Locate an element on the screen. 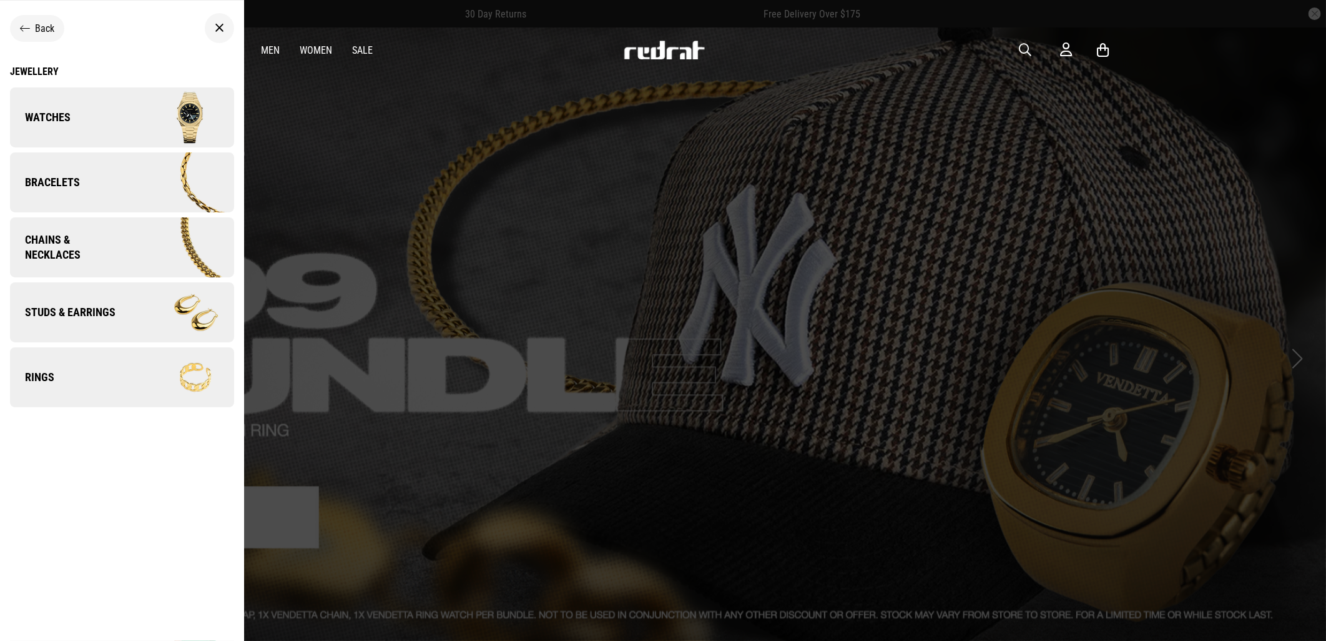  span: Bracelets is located at coordinates (45, 182).